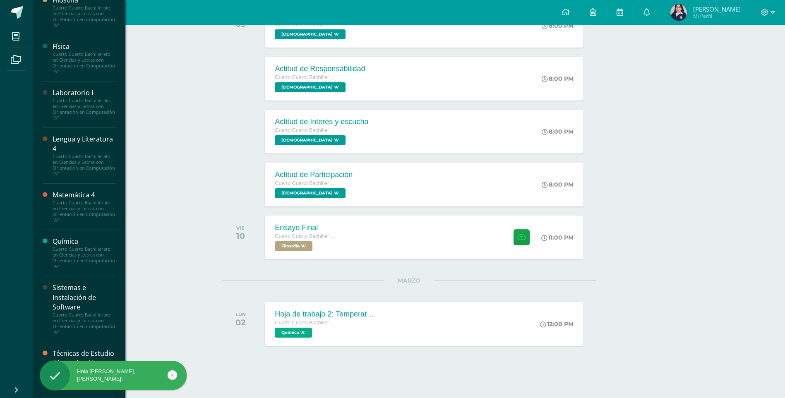 Image resolution: width=785 pixels, height=398 pixels. What do you see at coordinates (321, 122) in the screenshot?
I see `div: Actitud de Interés y escucha` at bounding box center [321, 122].